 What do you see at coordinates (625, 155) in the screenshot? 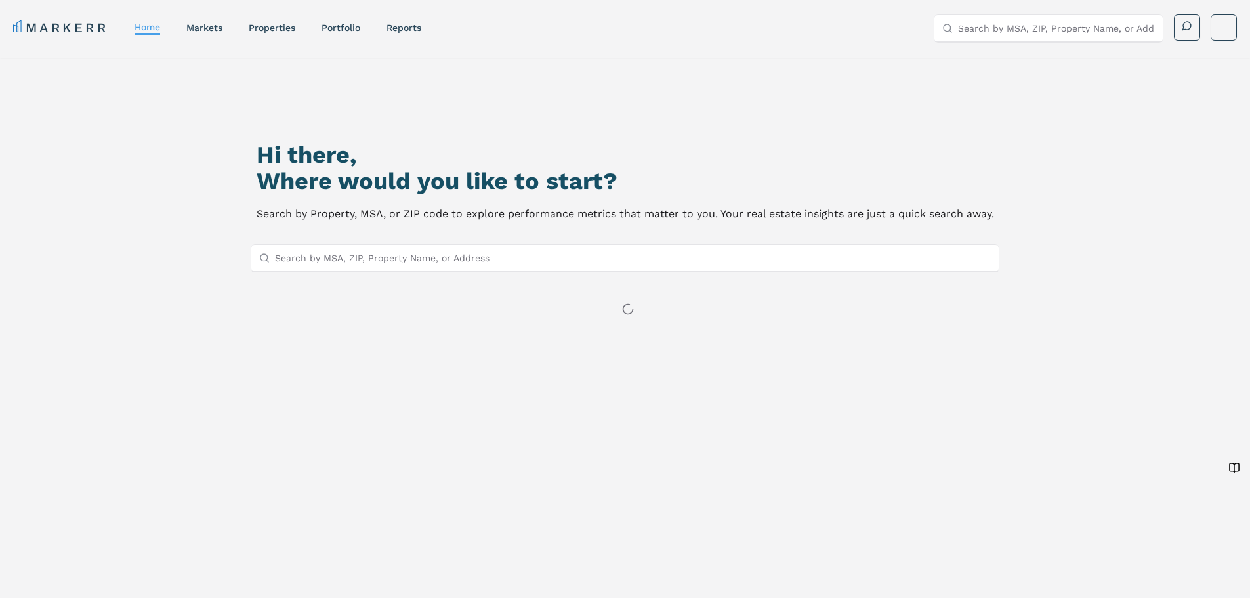
I see `h1: Hi there,` at bounding box center [625, 155].